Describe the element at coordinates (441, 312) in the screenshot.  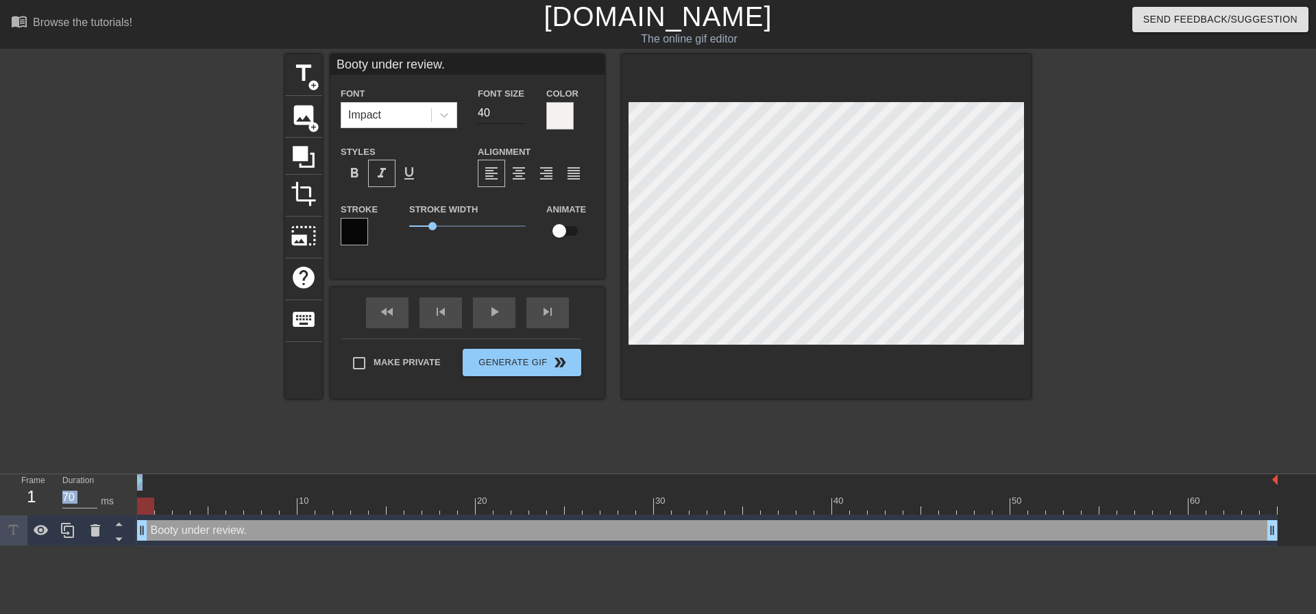
I see `span: skip_previous` at that location.